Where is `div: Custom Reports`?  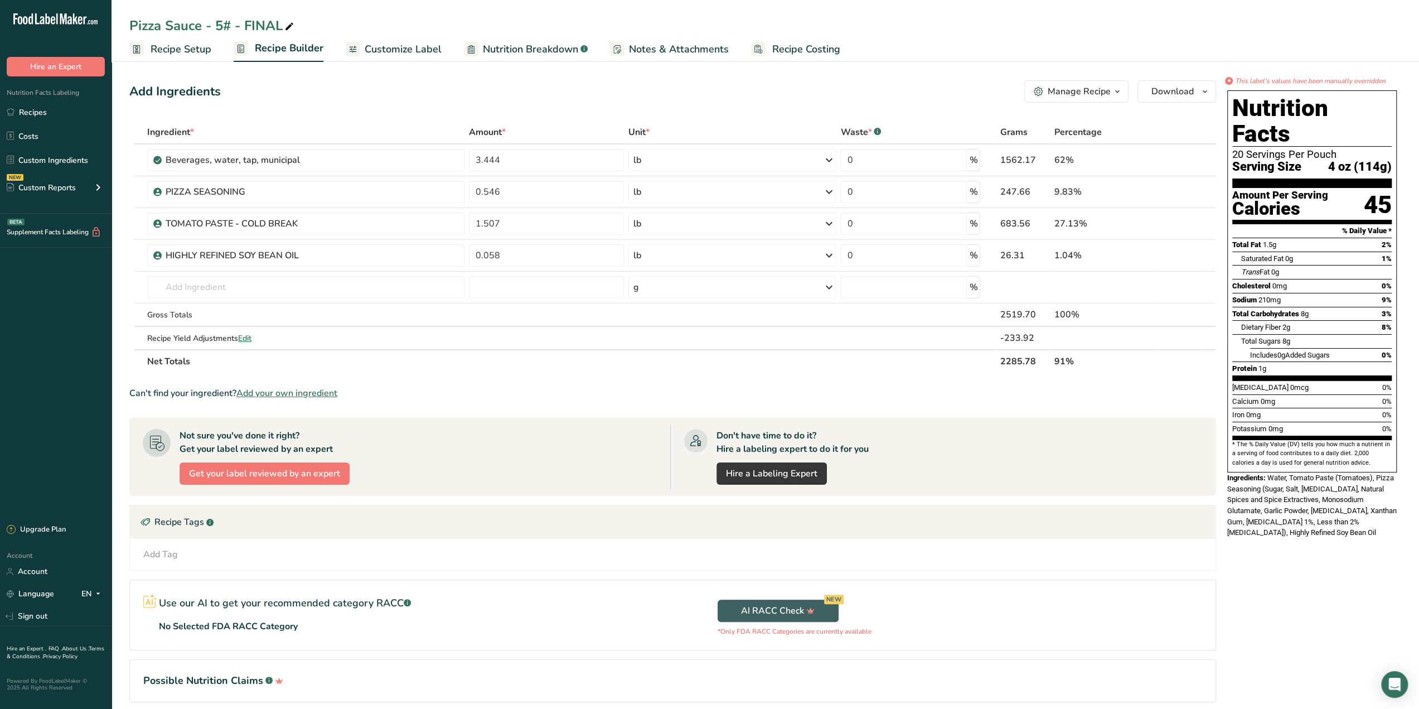 div: Custom Reports is located at coordinates (41, 187).